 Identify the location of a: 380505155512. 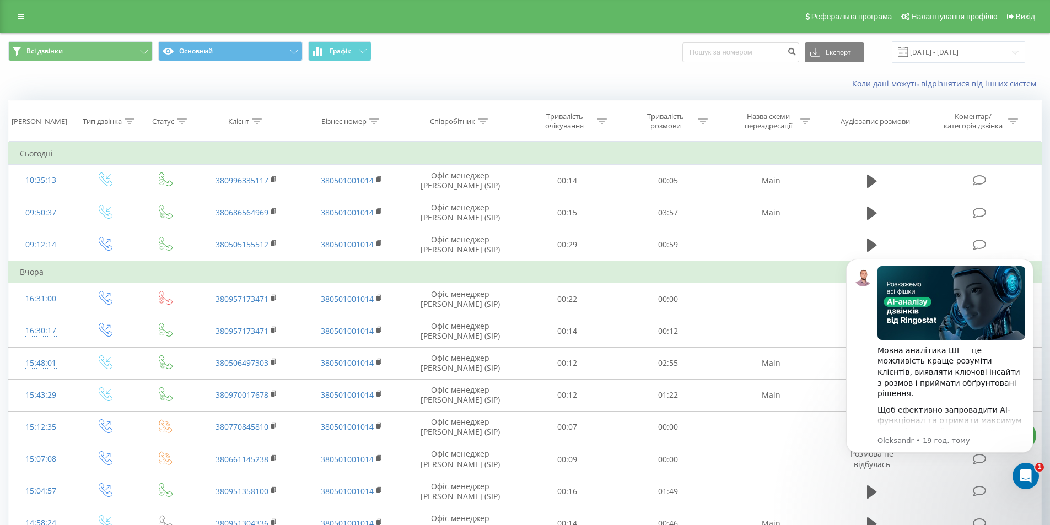
(242, 244).